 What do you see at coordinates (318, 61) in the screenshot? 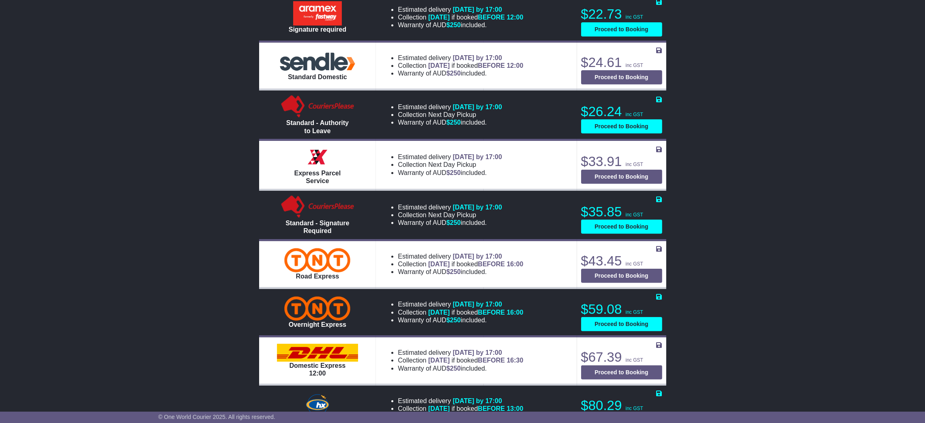
I see `img: Sendle: Standard Domestic` at bounding box center [318, 61].